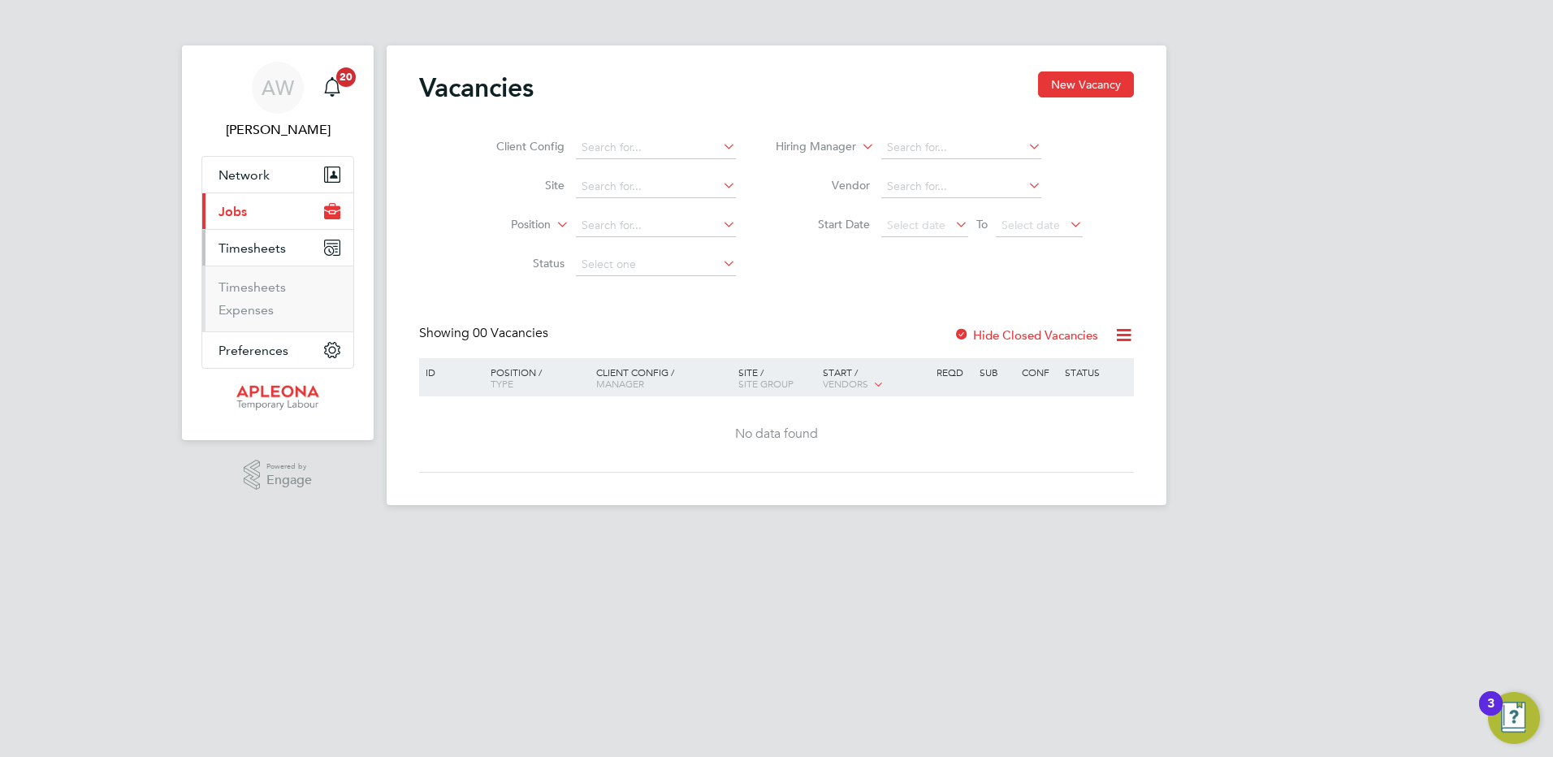 Image resolution: width=1553 pixels, height=757 pixels. I want to click on button: Open Resource Center, 3 new notifications, so click(1514, 718).